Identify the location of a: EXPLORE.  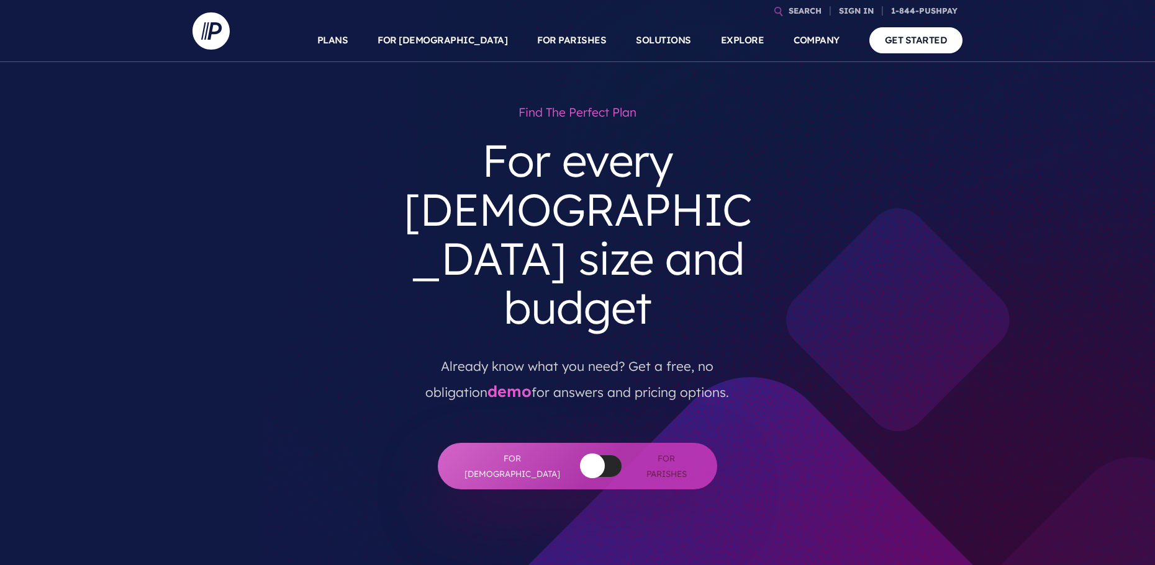
(742, 40).